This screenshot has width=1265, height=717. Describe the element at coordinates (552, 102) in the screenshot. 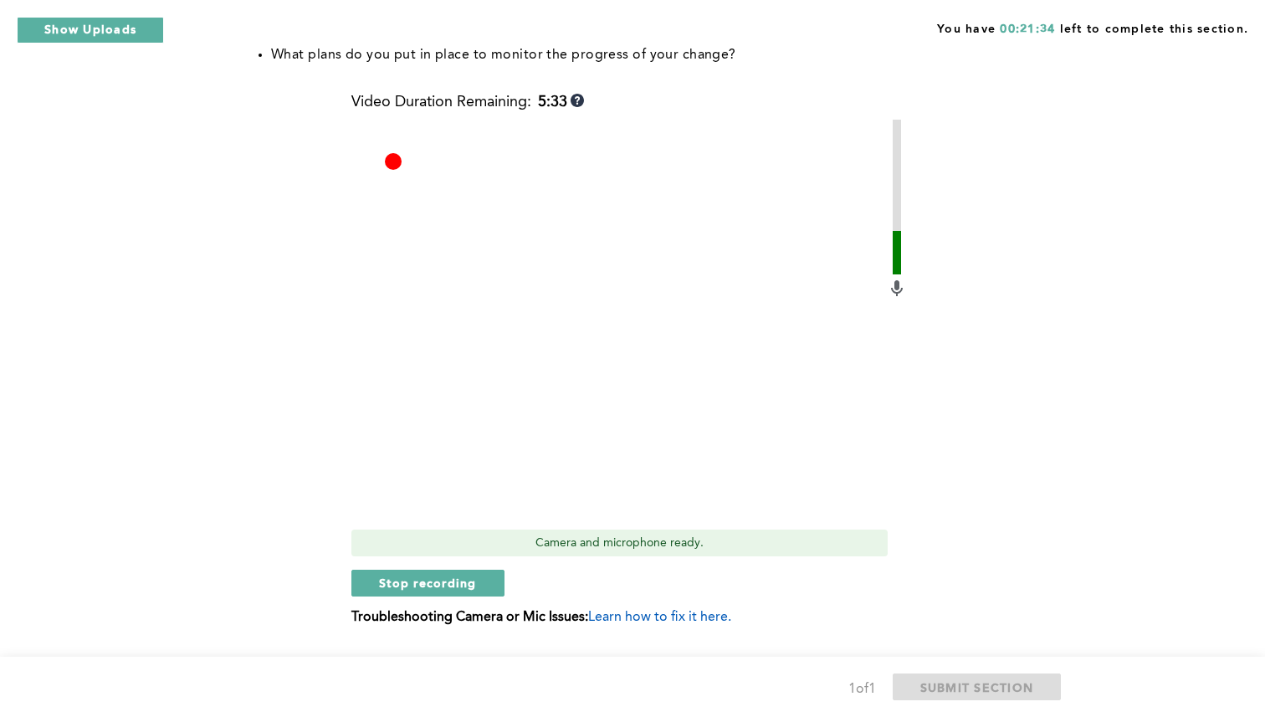

I see `b: 5:33` at that location.